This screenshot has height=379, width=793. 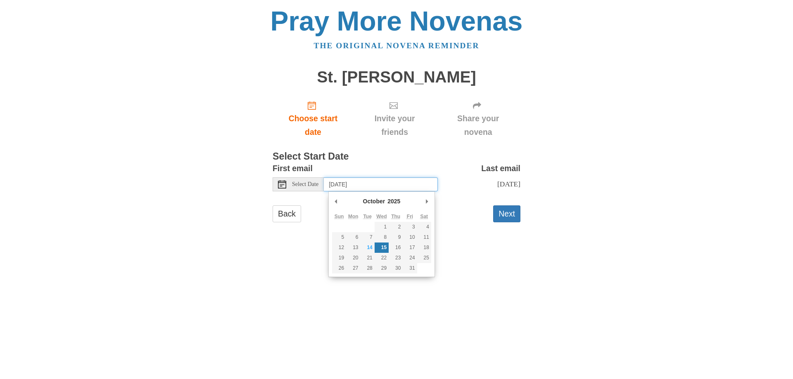 What do you see at coordinates (424, 217) in the screenshot?
I see `abbr: Saturday` at bounding box center [424, 217].